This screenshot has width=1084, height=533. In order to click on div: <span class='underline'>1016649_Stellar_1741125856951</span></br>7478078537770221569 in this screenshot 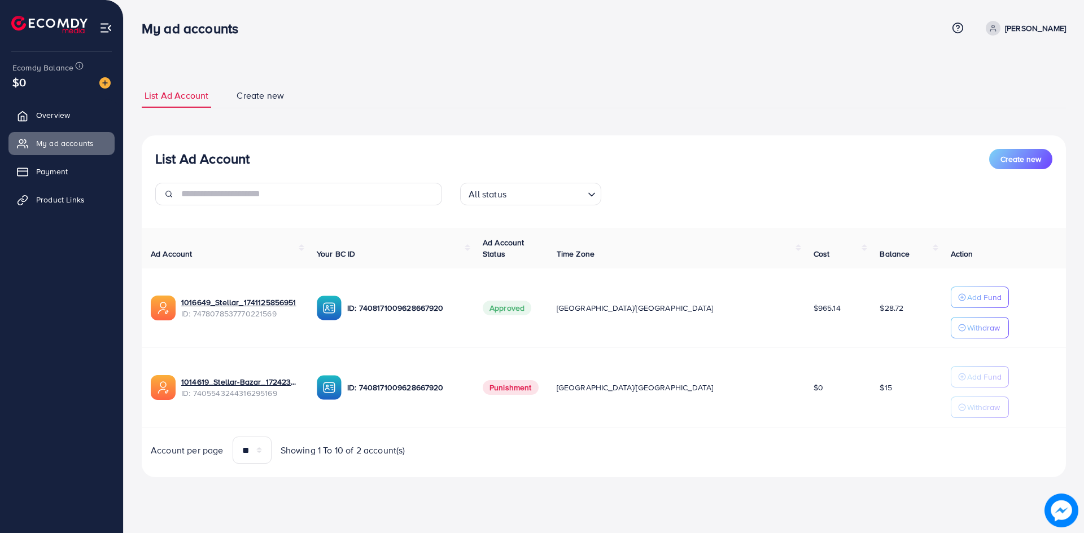, I will do `click(240, 308)`.